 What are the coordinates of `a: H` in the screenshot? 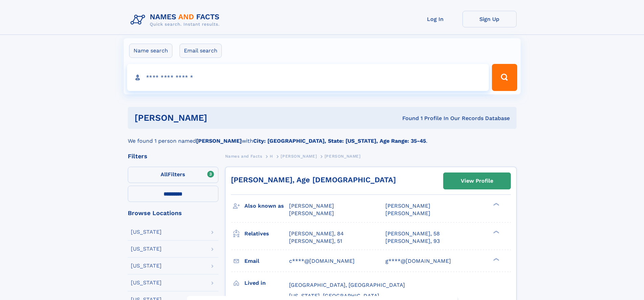 It's located at (272, 156).